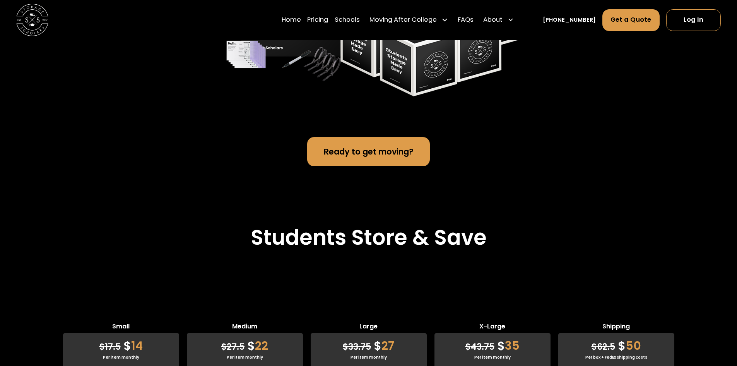 This screenshot has width=737, height=366. What do you see at coordinates (369, 327) in the screenshot?
I see `span: Large` at bounding box center [369, 327].